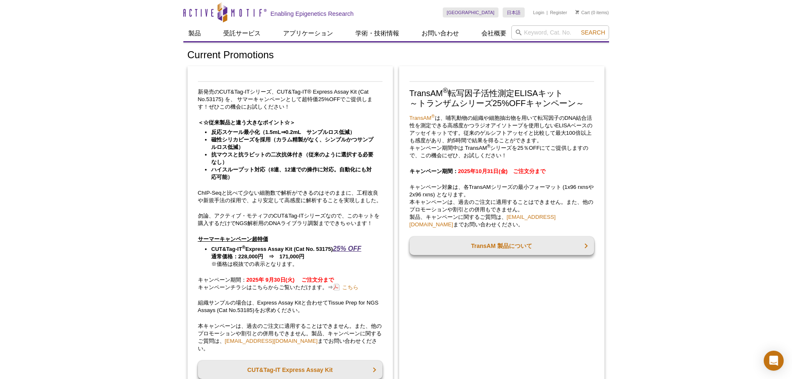 This screenshot has height=379, width=792. Describe the element at coordinates (502, 82) in the screenshot. I see `img: Save on TransAM` at that location.